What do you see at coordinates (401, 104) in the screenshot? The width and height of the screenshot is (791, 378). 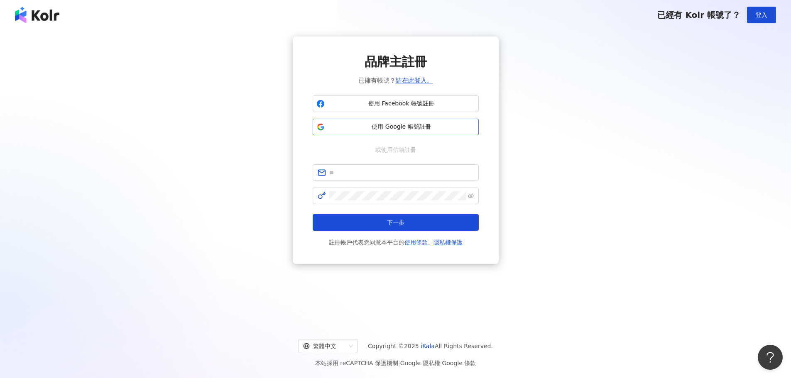 I see `span: 使用 Facebook 帳號註冊` at bounding box center [401, 104].